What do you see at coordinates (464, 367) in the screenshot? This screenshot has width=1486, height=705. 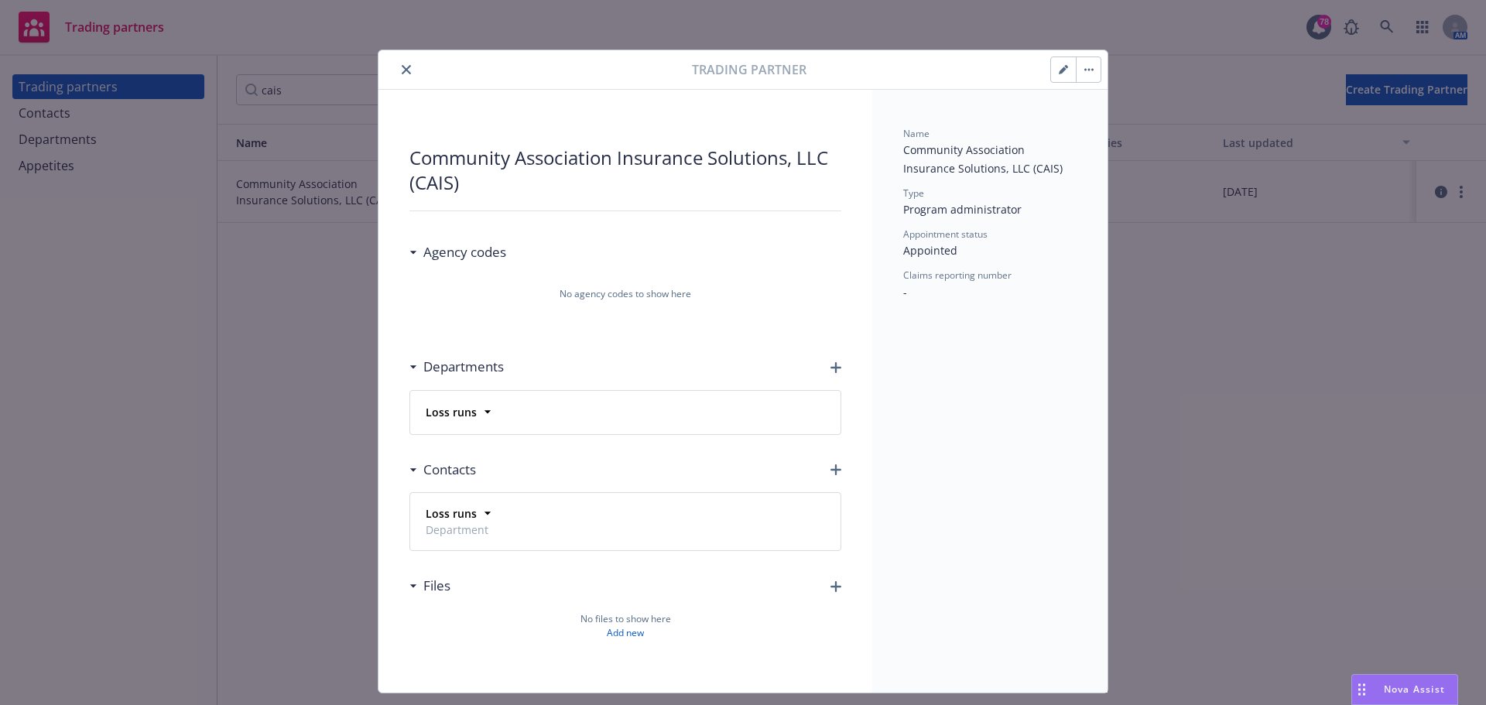 I see `h3: Departments` at bounding box center [464, 367].